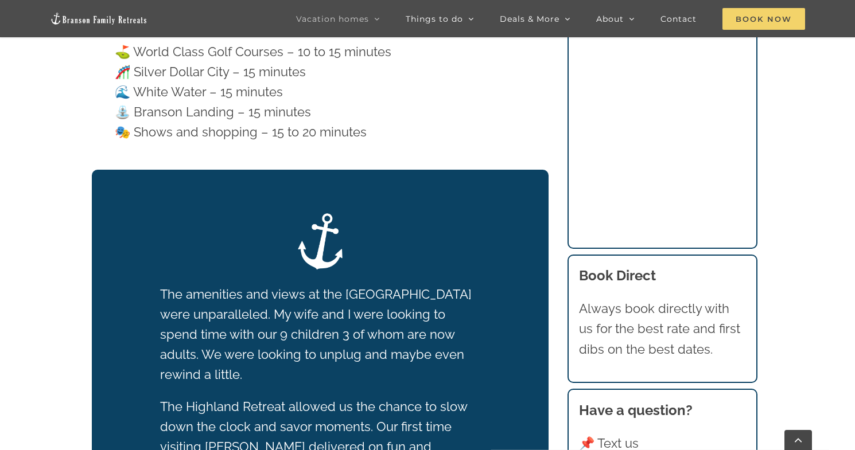 The image size is (855, 450). I want to click on span: About, so click(610, 19).